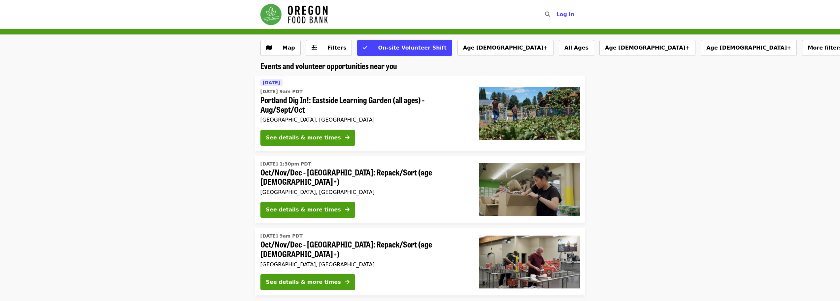 This screenshot has width=840, height=301. I want to click on a: See details for "Oct/Nov/Dec - Portland: Repack/Sort (age 8+)", so click(420, 190).